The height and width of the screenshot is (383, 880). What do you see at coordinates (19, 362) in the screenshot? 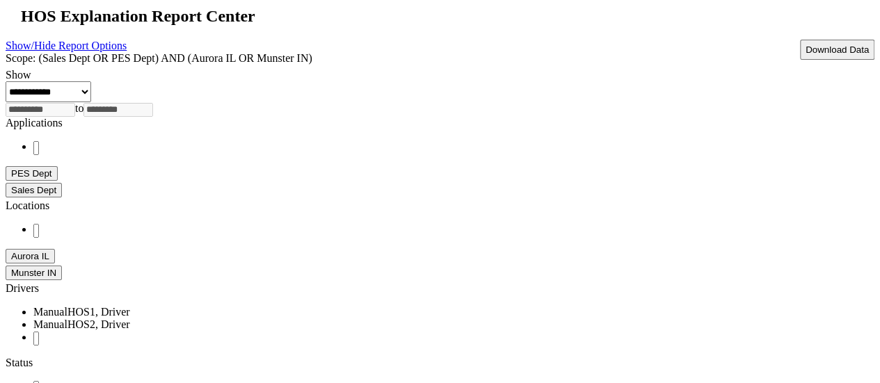
I see `label: Status` at bounding box center [19, 362].